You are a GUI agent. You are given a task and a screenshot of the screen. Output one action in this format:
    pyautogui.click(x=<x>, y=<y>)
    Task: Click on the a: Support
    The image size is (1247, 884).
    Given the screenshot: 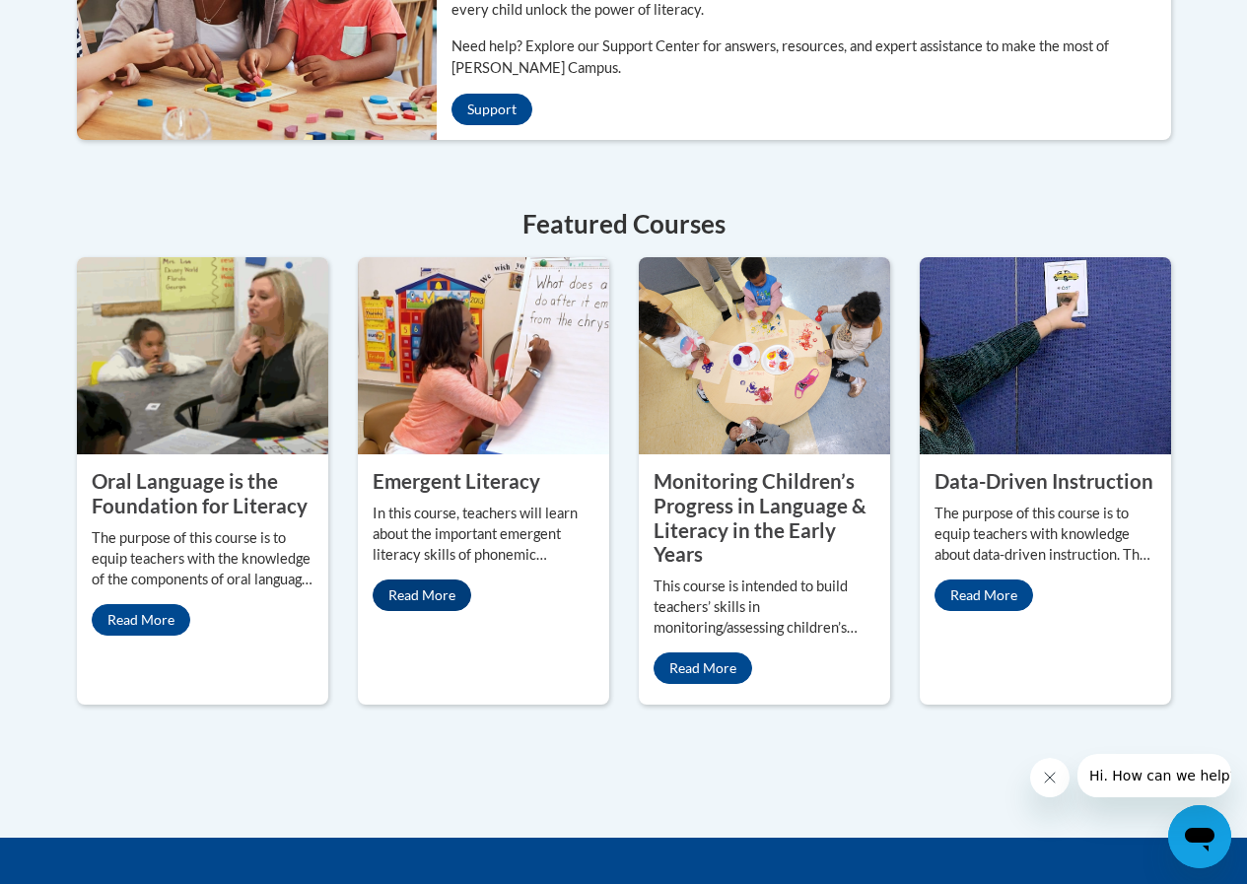 What is the action you would take?
    pyautogui.click(x=492, y=109)
    